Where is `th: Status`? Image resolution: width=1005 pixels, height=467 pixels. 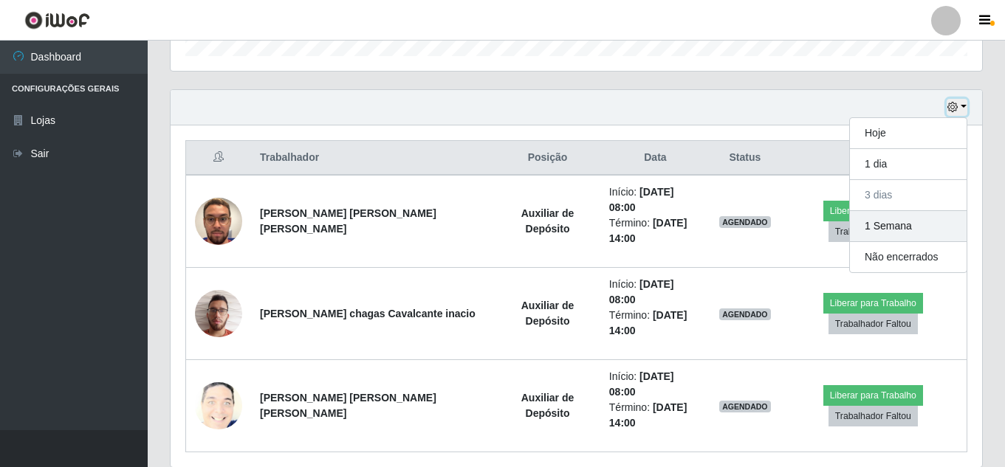 th: Status is located at coordinates (745, 158).